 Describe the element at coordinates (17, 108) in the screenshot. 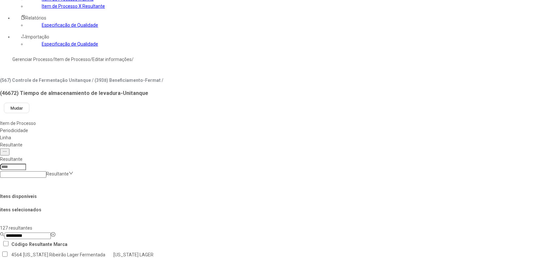

I see `span: Mudar` at that location.